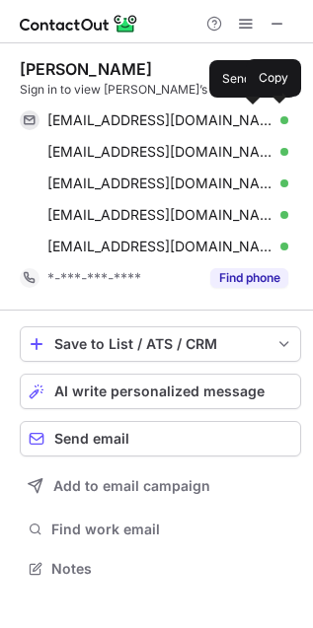 The height and width of the screenshot is (628, 313). I want to click on span: AI write personalized message, so click(159, 392).